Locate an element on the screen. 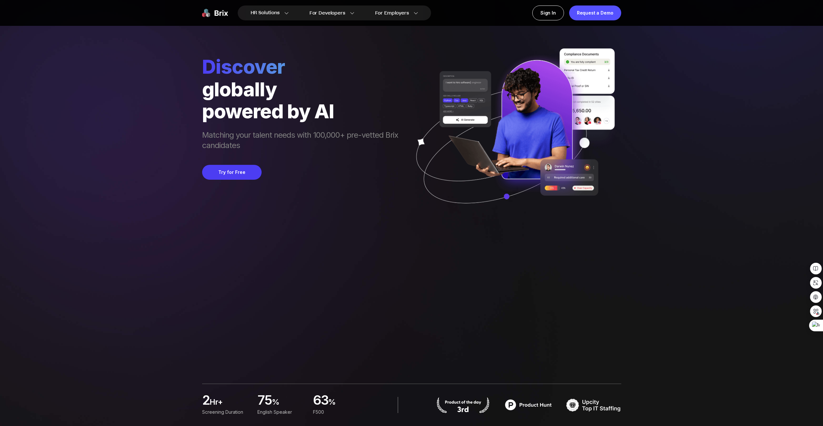 This screenshot has width=823, height=426. div: F500 is located at coordinates (336, 412).